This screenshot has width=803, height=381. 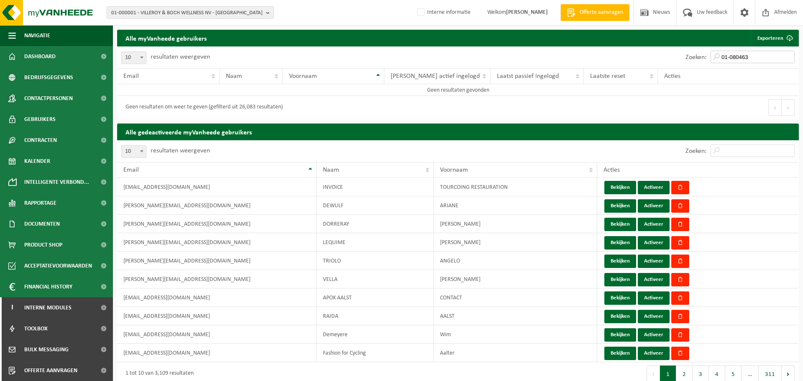 What do you see at coordinates (56, 182) in the screenshot?
I see `span: Intelligente verbond...` at bounding box center [56, 182].